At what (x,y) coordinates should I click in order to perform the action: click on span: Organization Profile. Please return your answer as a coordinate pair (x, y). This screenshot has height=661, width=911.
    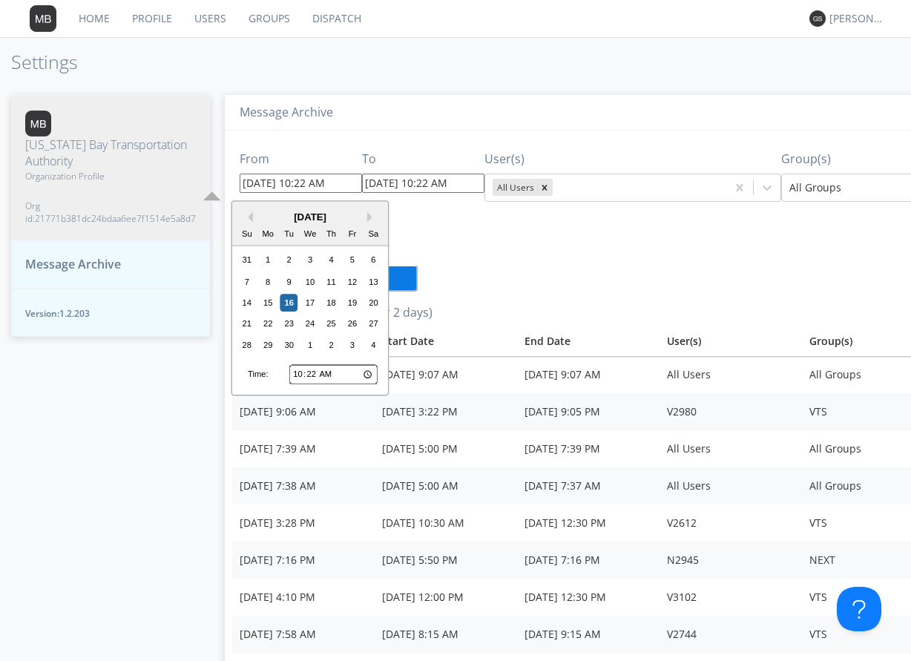
    Looking at the image, I should click on (110, 176).